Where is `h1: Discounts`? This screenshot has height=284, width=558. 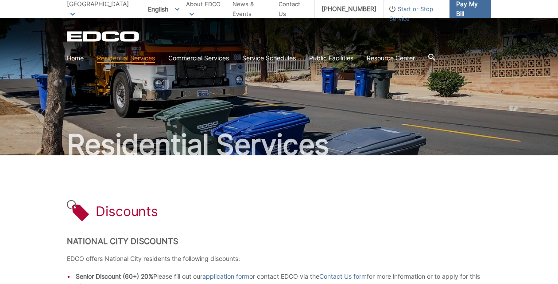 h1: Discounts is located at coordinates (127, 211).